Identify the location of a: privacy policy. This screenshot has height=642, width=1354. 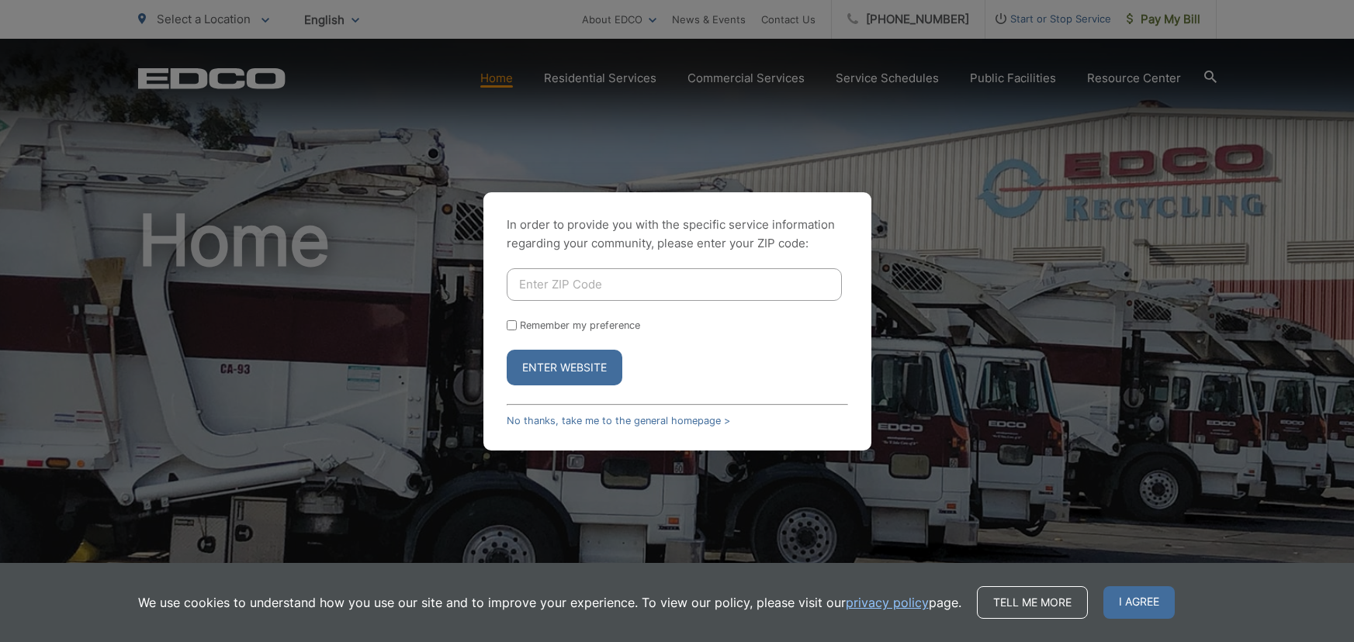
(887, 603).